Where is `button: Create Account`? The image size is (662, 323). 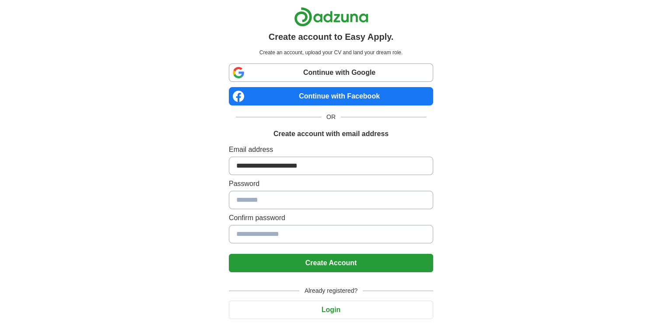
button: Create Account is located at coordinates (331, 263).